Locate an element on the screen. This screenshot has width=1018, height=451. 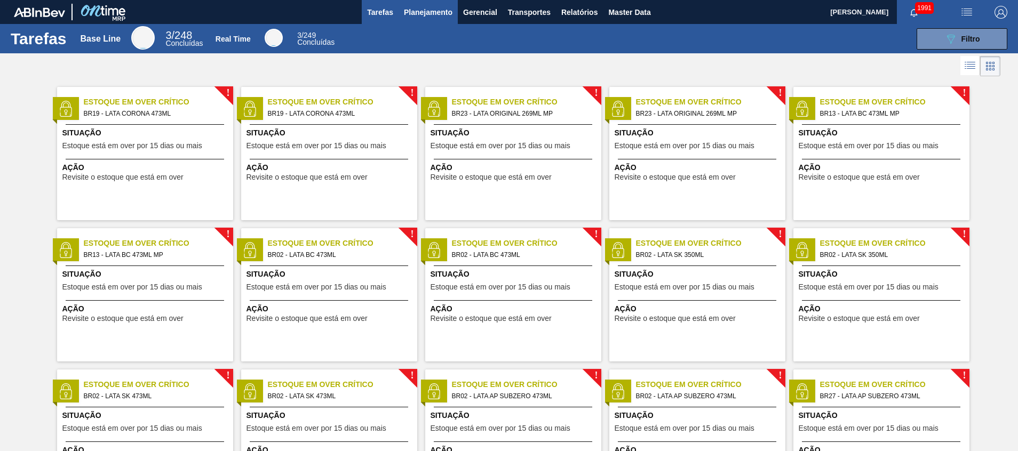
img: TNhmsLtSVTkK8tSr43FrP2fwEKptu5GPRR3wAAAABJRU5ErkJggg== is located at coordinates (39, 12).